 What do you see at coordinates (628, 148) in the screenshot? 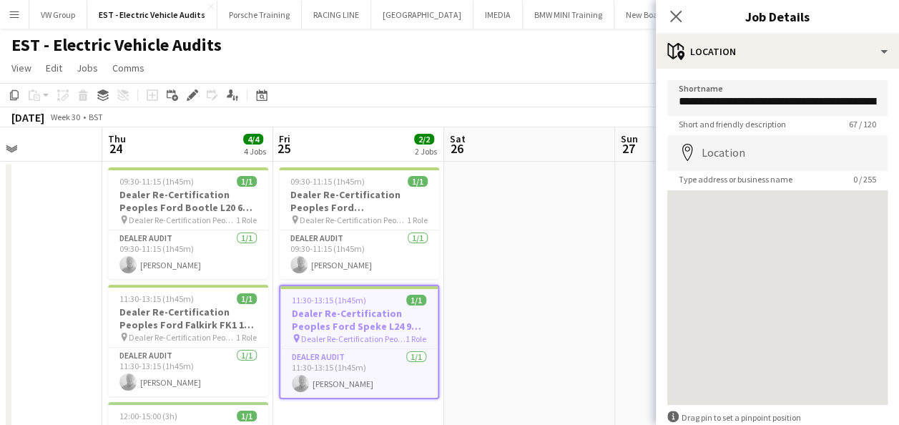
I see `span: 27` at bounding box center [628, 148].